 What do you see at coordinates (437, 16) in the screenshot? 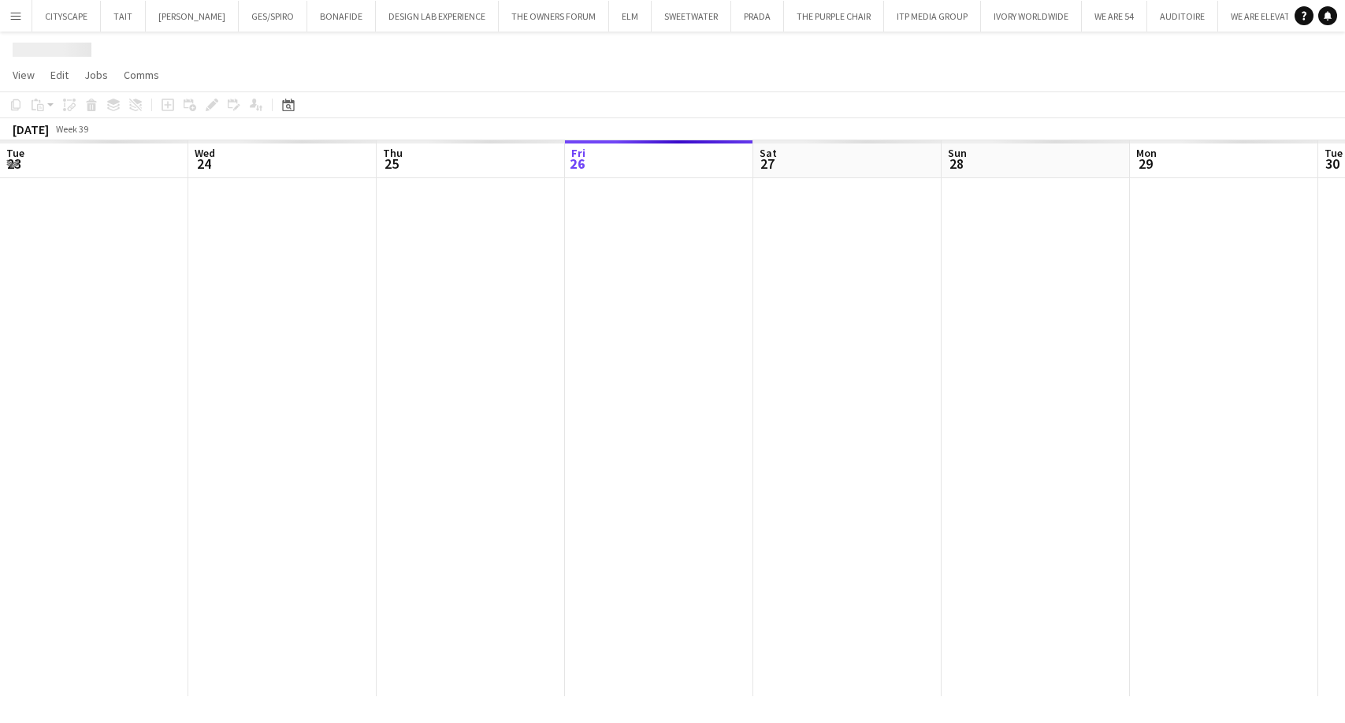
I see `button: DESIGN LAB EXPERIENCE` at bounding box center [437, 16].